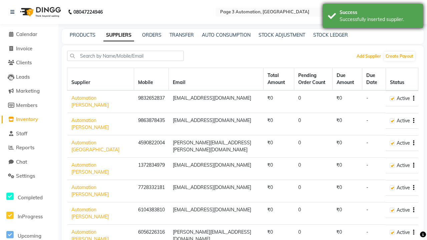 The height and width of the screenshot is (240, 427). Describe the element at coordinates (82, 35) in the screenshot. I see `a: PRODUCTS` at that location.